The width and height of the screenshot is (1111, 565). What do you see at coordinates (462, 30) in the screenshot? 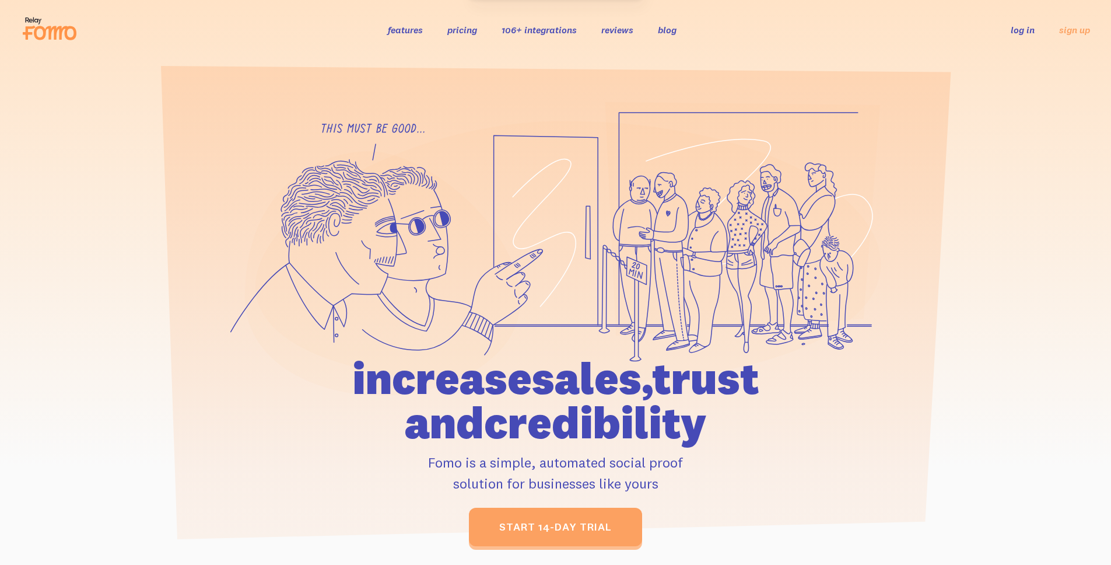
I see `a: pricing` at bounding box center [462, 30].